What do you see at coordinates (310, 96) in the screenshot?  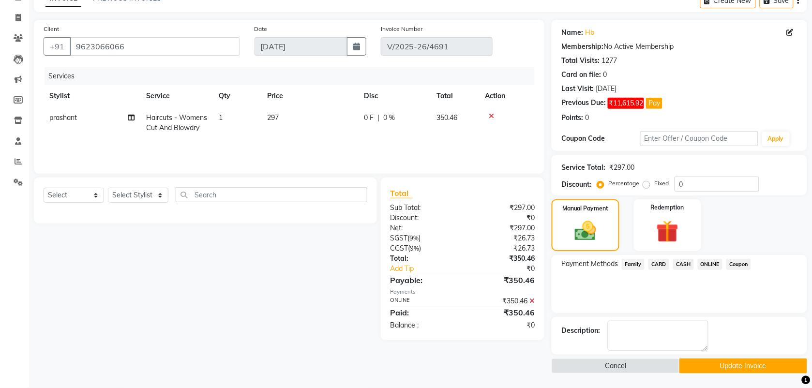 I see `th: Price` at bounding box center [310, 96].